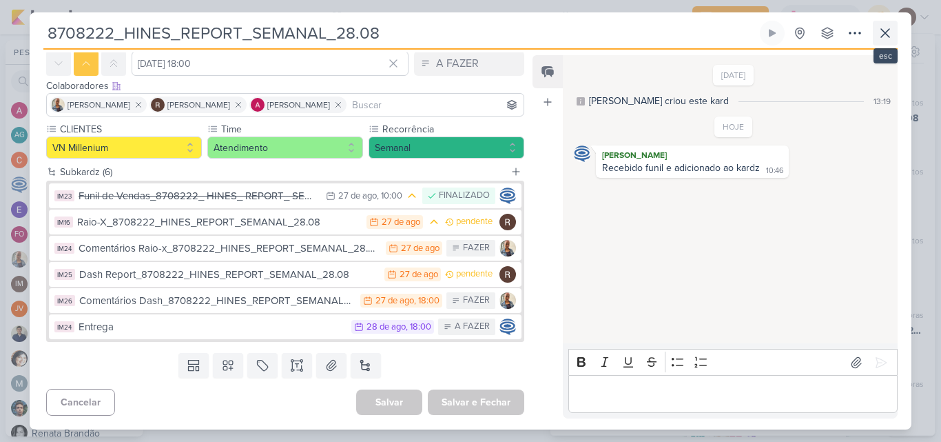 The height and width of the screenshot is (442, 941). Describe the element at coordinates (198, 196) in the screenshot. I see `div: Funil de Vendas_8708222_ HINES_ REPORT_ SEMANAL_ 28.08` at that location.